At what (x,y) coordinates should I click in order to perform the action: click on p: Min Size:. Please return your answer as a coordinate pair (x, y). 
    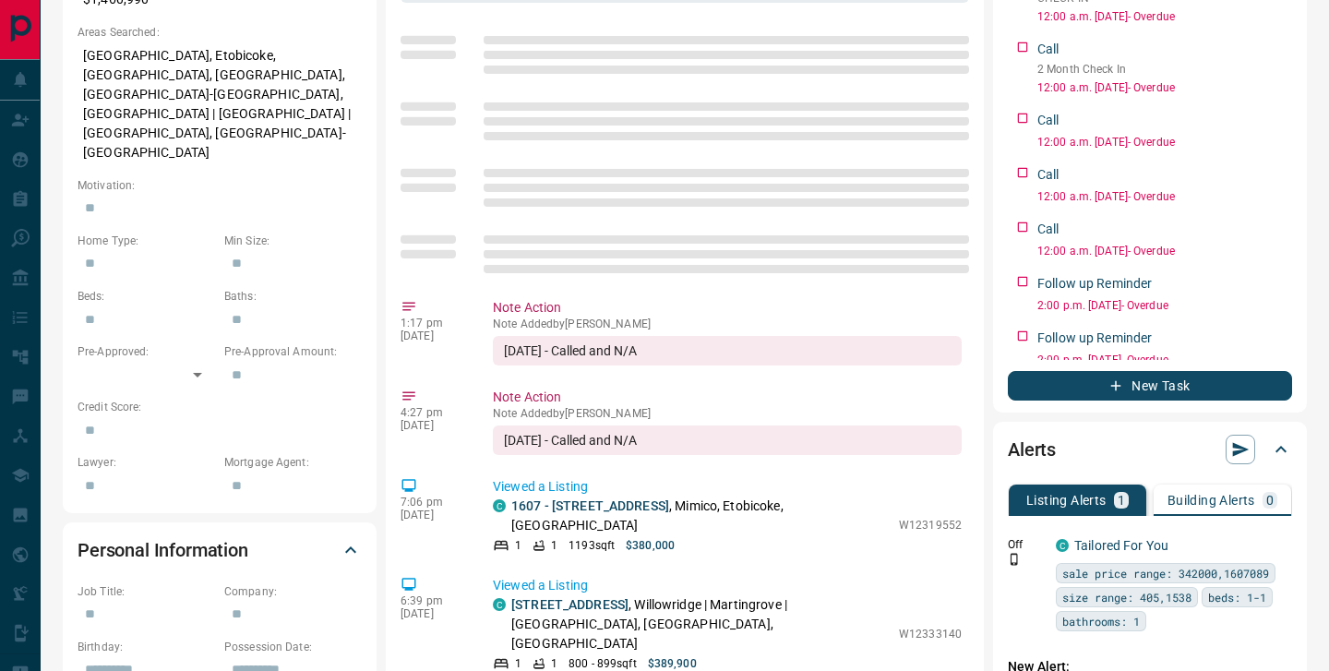
    Looking at the image, I should click on (293, 241).